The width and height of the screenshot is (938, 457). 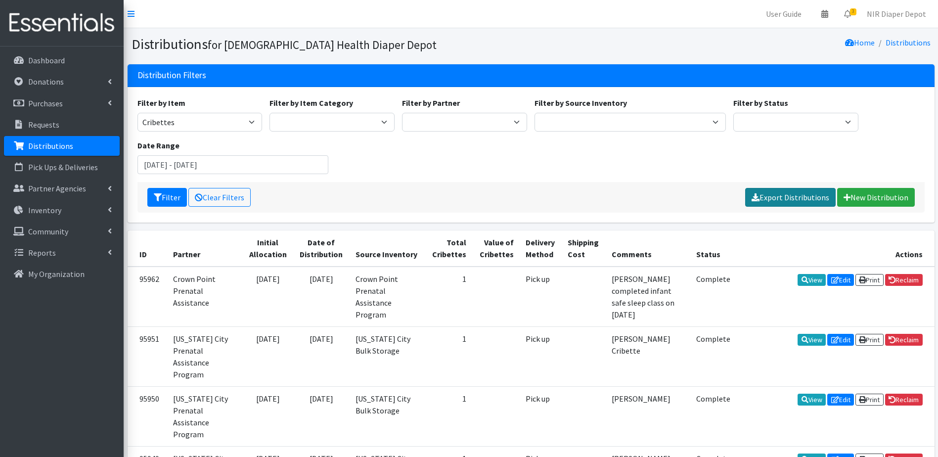 What do you see at coordinates (62, 23) in the screenshot?
I see `img: HumanEssentials` at bounding box center [62, 23].